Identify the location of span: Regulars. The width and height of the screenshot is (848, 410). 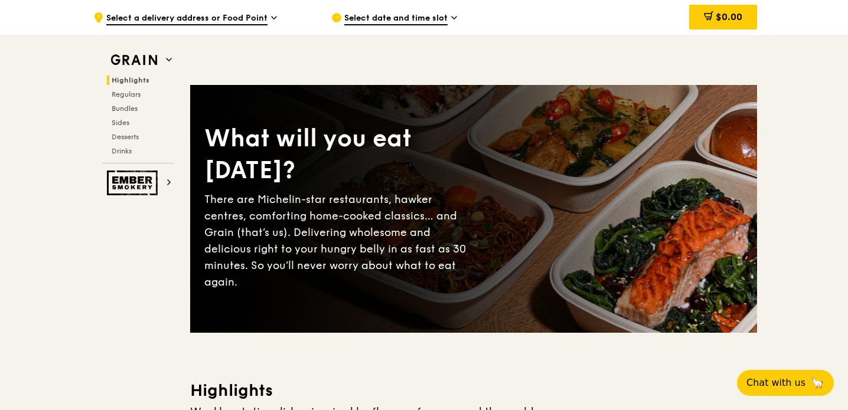
(126, 94).